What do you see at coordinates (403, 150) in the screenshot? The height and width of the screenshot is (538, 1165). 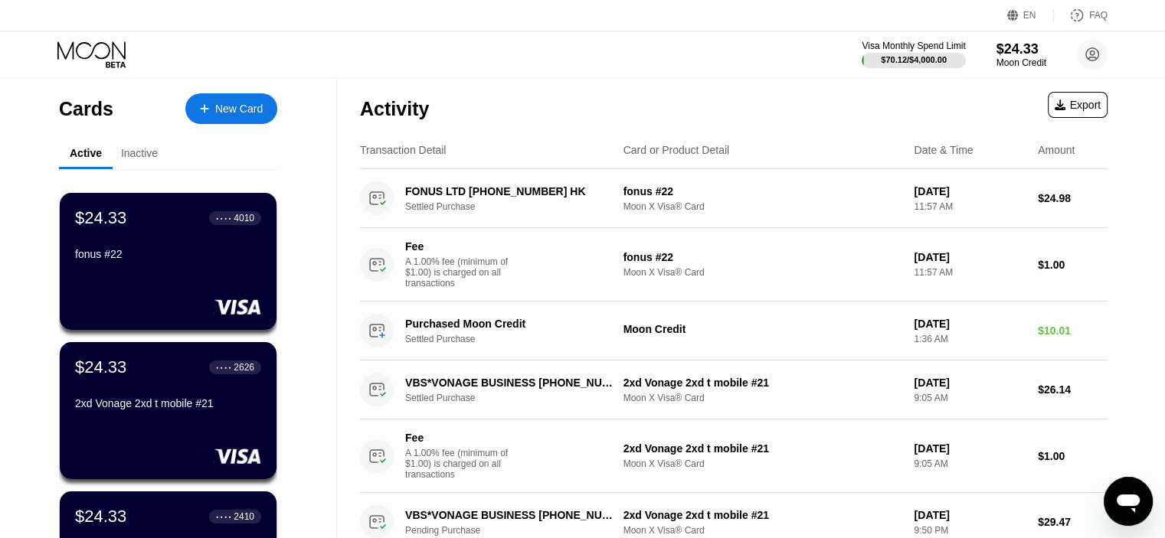 I see `div: Transaction Detail` at bounding box center [403, 150].